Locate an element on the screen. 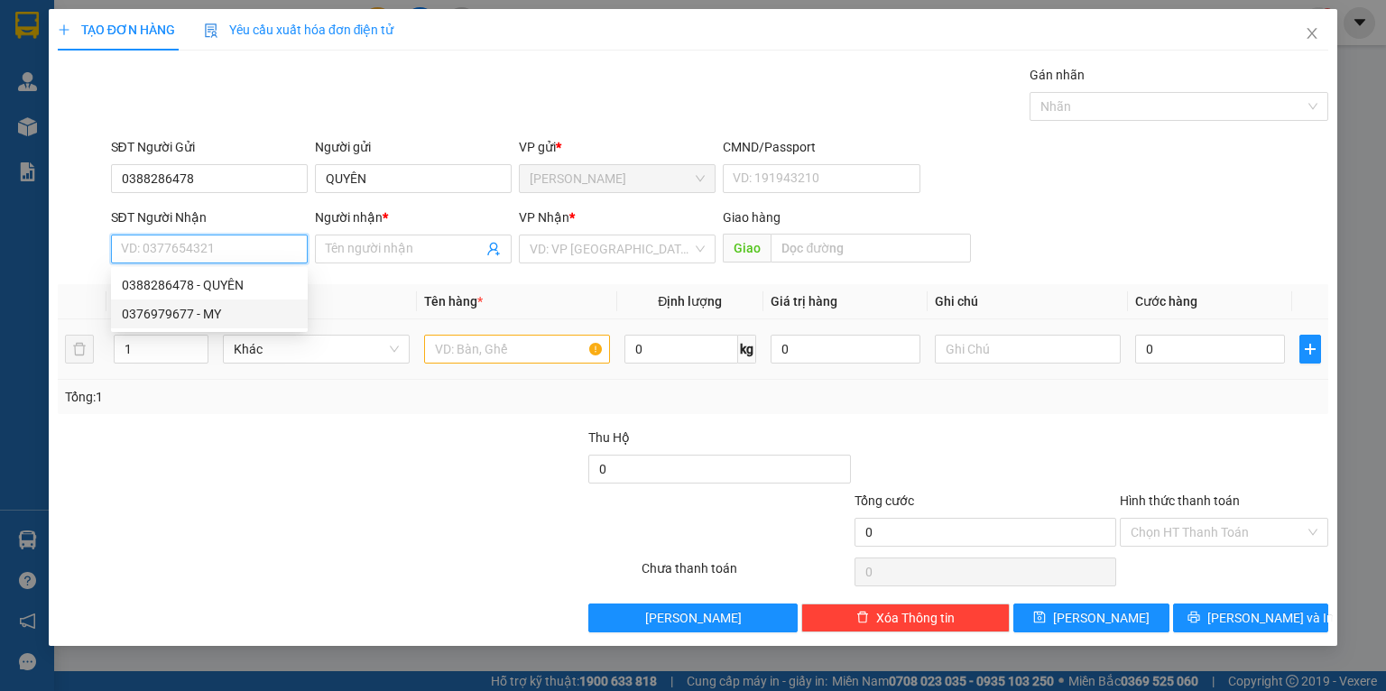 This screenshot has height=691, width=1386. div: Tổng: 1 is located at coordinates (300, 397).